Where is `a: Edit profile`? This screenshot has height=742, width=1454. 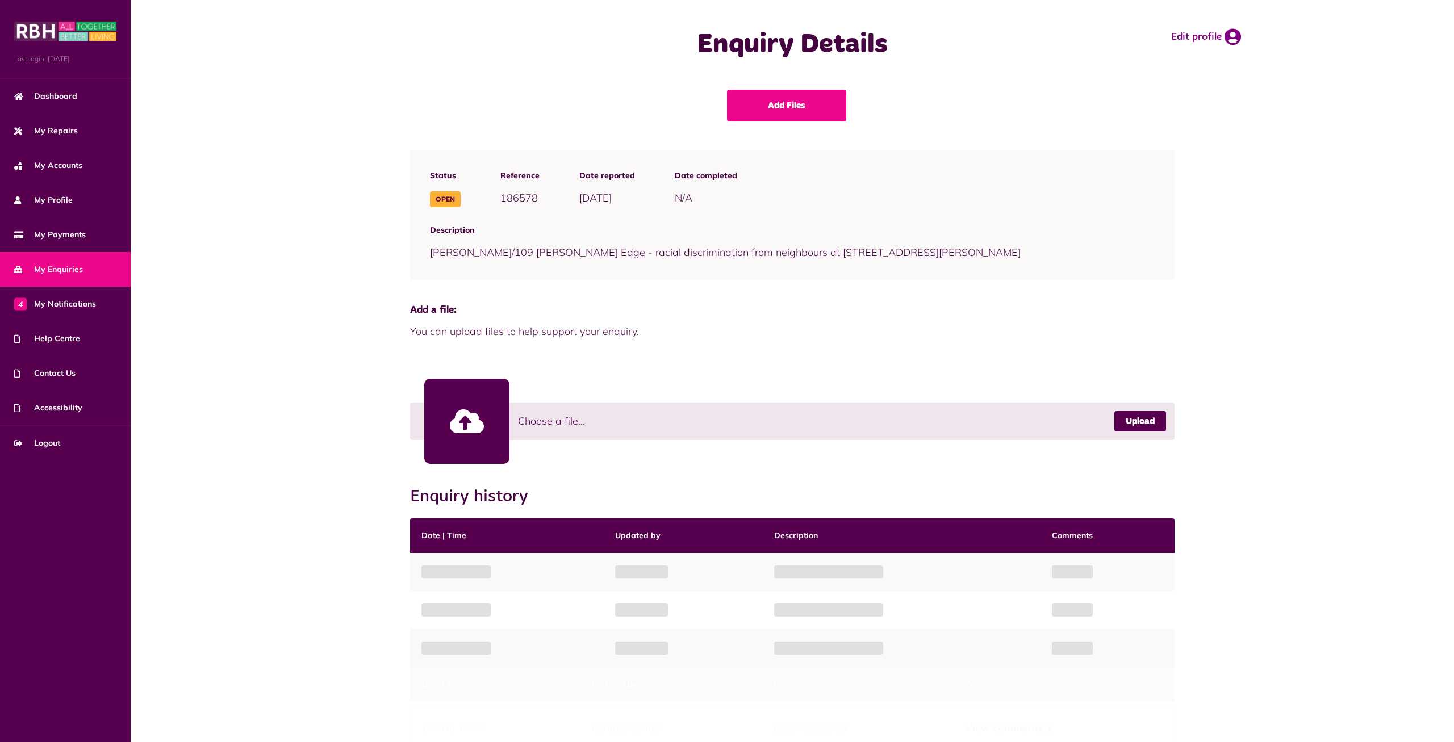
a: Edit profile is located at coordinates (1206, 37).